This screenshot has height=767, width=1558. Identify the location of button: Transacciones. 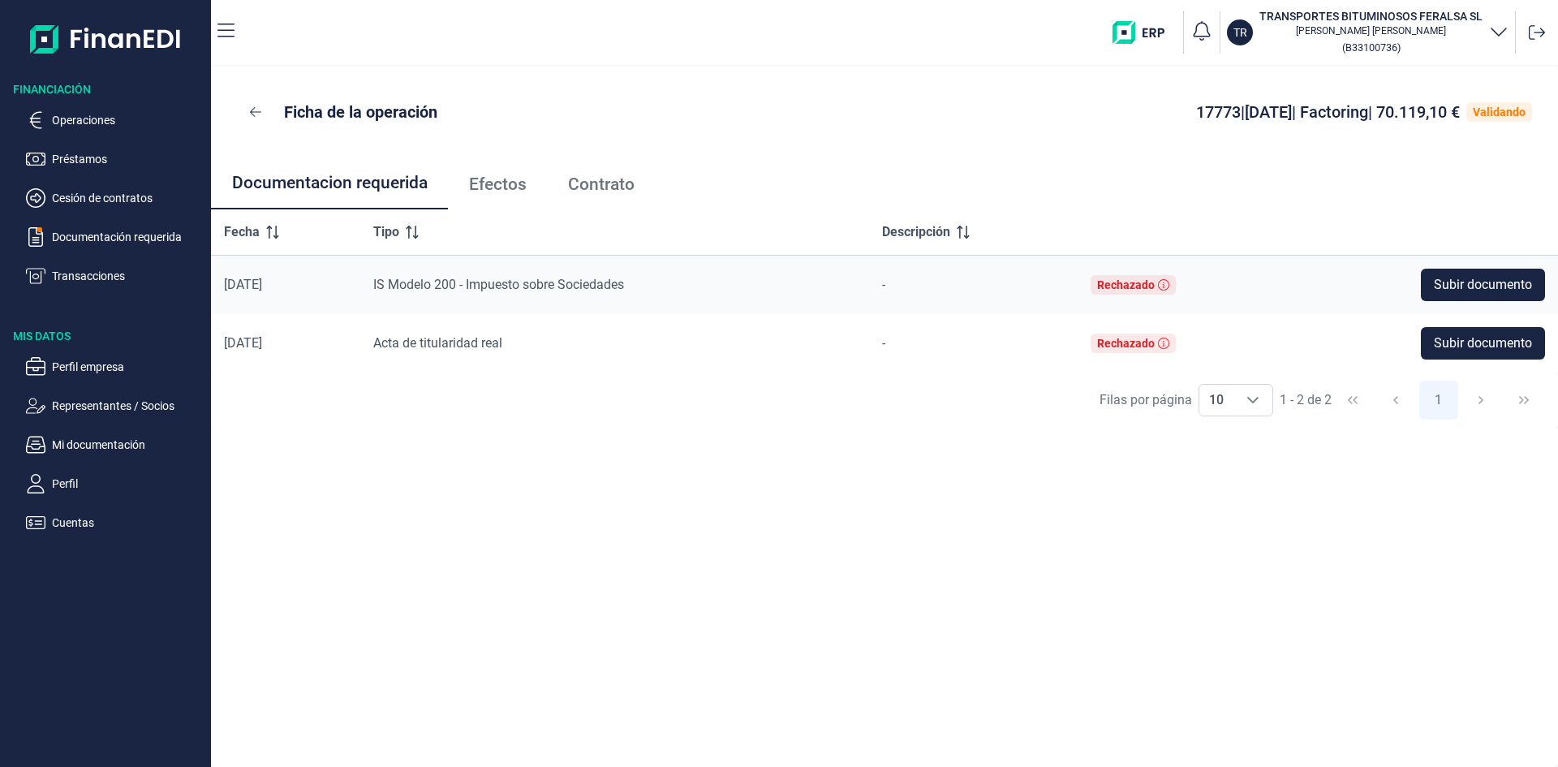
(115, 276).